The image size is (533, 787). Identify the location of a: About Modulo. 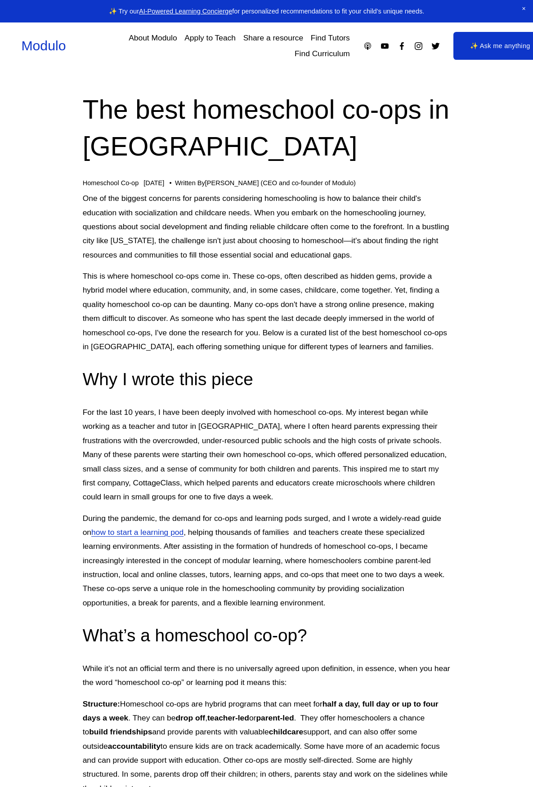
(152, 38).